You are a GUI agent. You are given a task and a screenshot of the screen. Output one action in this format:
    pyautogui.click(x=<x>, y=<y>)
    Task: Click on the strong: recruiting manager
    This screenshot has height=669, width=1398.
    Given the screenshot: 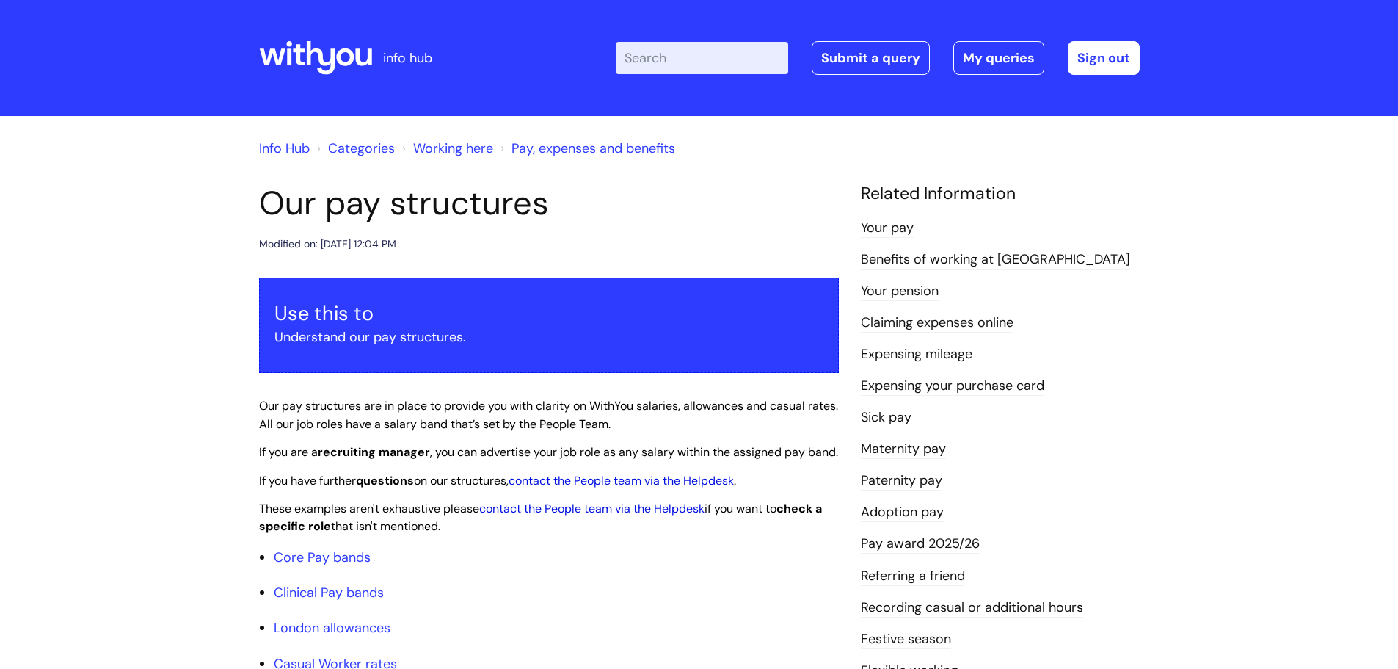 What is the action you would take?
    pyautogui.click(x=374, y=451)
    